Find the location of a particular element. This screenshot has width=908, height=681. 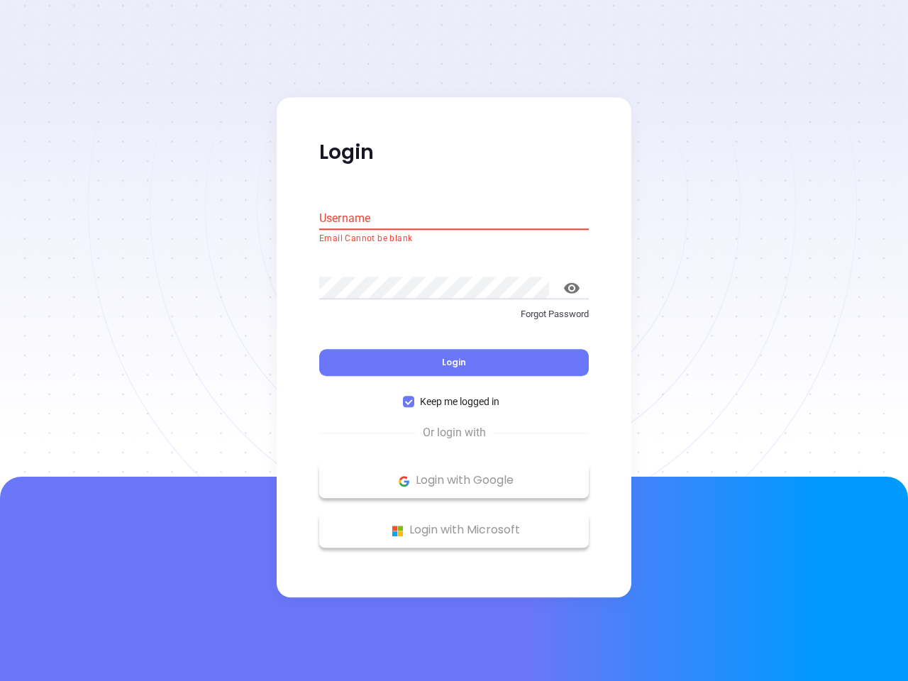

button: Microsoft Logo Login with Microsoft is located at coordinates (454, 531).